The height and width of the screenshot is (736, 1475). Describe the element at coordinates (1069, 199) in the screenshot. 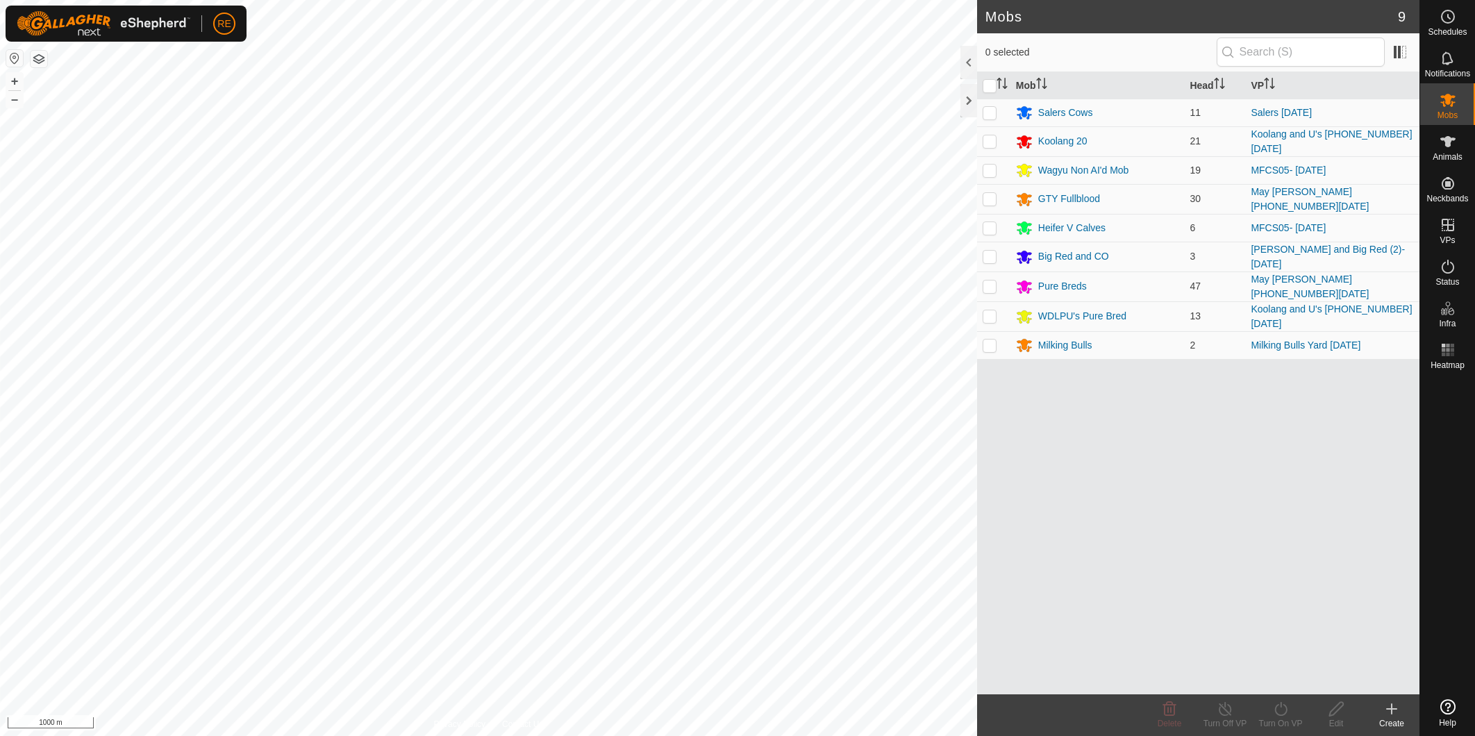

I see `div: GTY Fullblood` at that location.